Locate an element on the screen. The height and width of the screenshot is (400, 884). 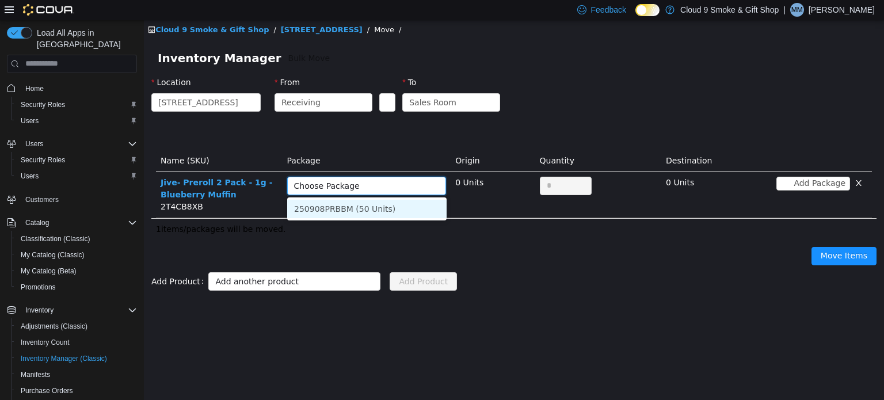
button: My Catalog (Classic) is located at coordinates (77, 255).